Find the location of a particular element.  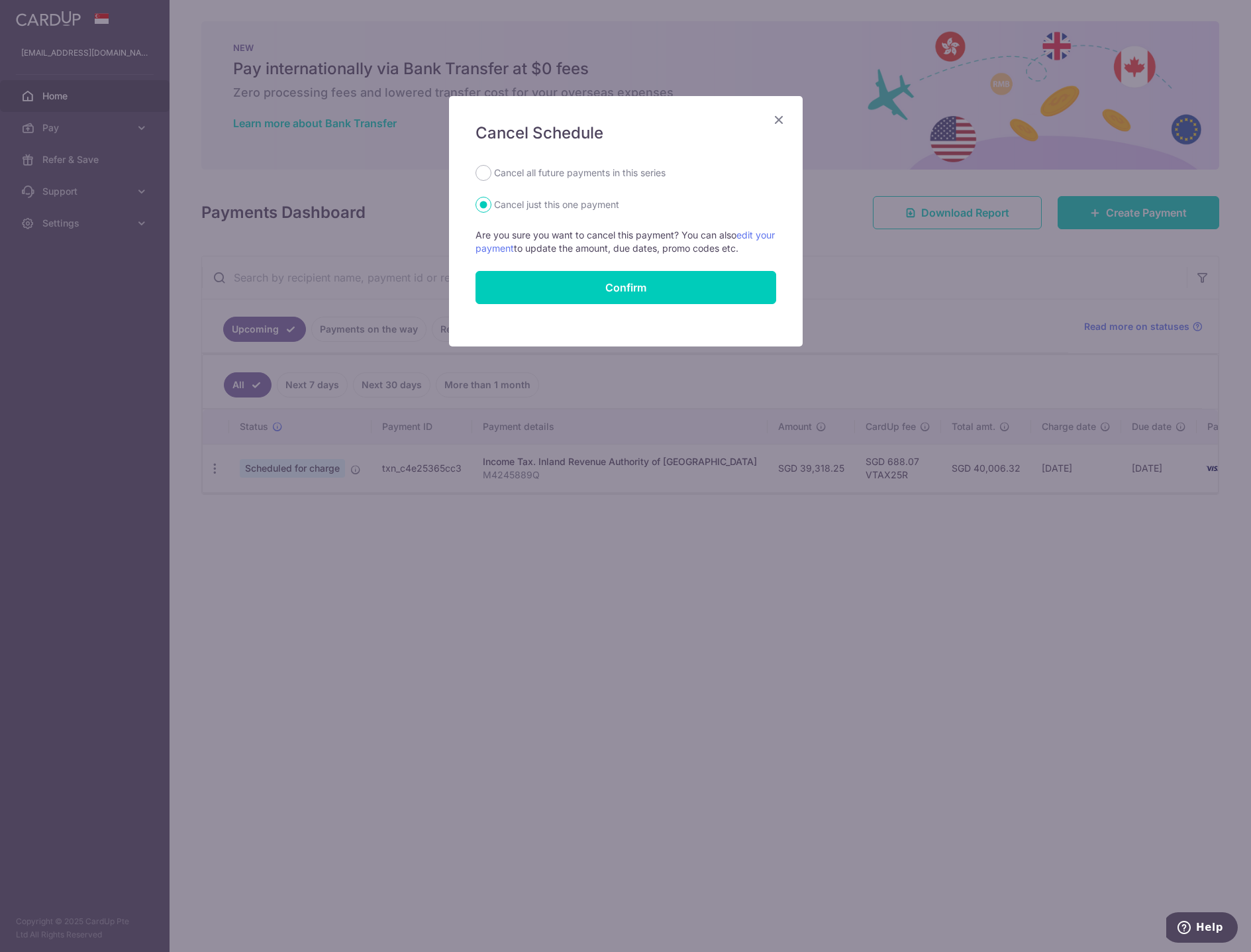

p: Are you sure you want to cancel this payment? You can also to update the amount, due dates, promo... is located at coordinates (626, 242).